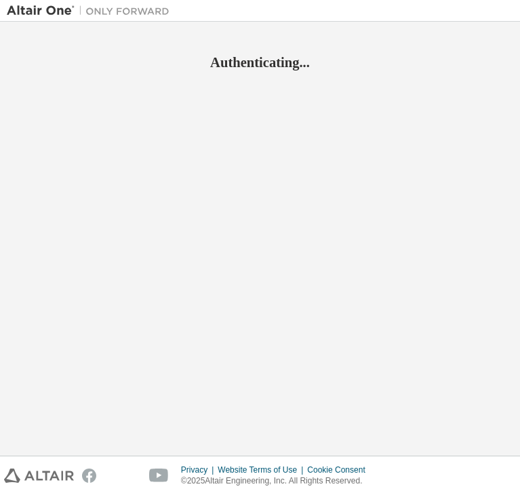  Describe the element at coordinates (89, 475) in the screenshot. I see `img: facebook.svg` at that location.